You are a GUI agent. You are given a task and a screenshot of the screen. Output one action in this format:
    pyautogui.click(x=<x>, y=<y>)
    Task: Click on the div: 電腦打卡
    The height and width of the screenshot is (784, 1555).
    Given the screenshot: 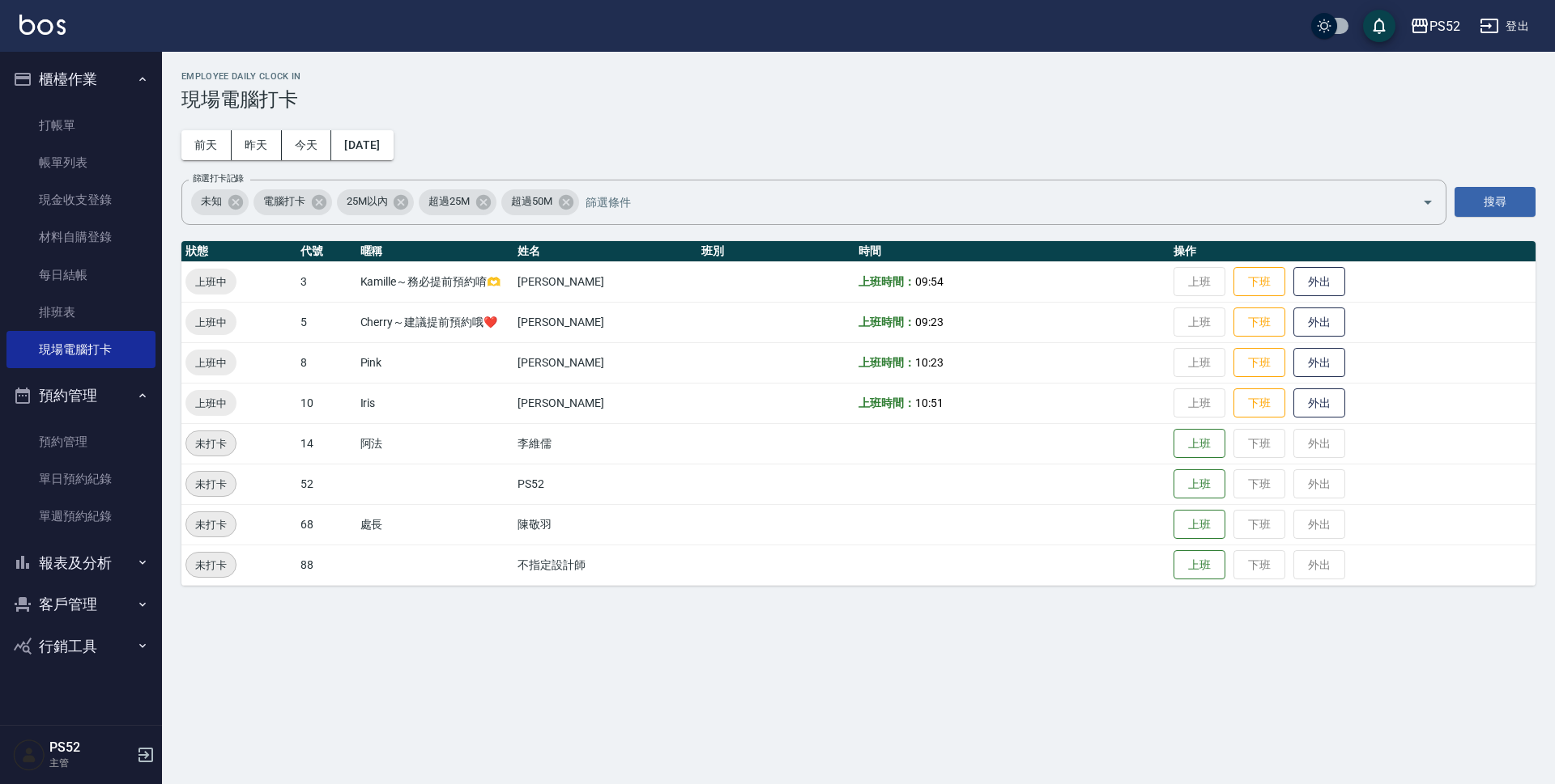 What is the action you would take?
    pyautogui.click(x=293, y=202)
    